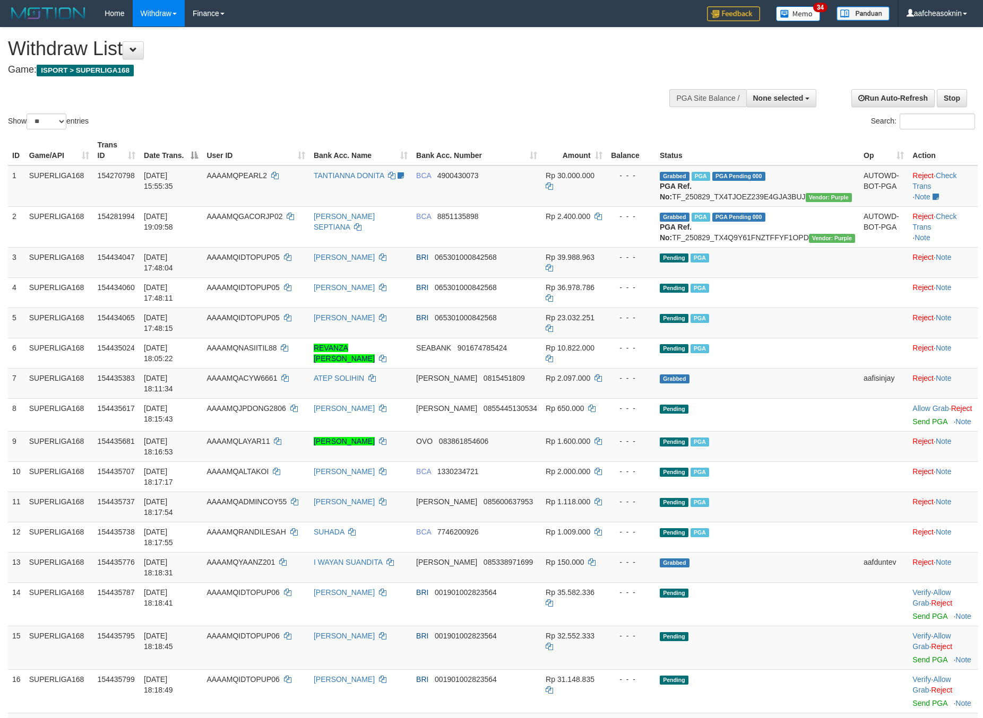  What do you see at coordinates (238, 441) in the screenshot?
I see `span: AAAAMQLAYAR11` at bounding box center [238, 441].